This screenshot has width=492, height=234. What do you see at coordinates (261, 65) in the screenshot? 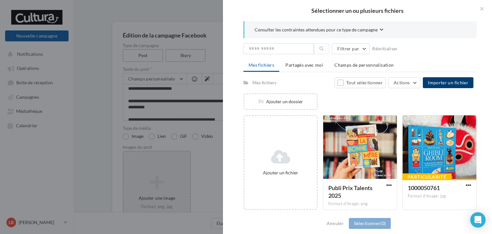
I see `span: Mes fichiers` at bounding box center [261, 65].